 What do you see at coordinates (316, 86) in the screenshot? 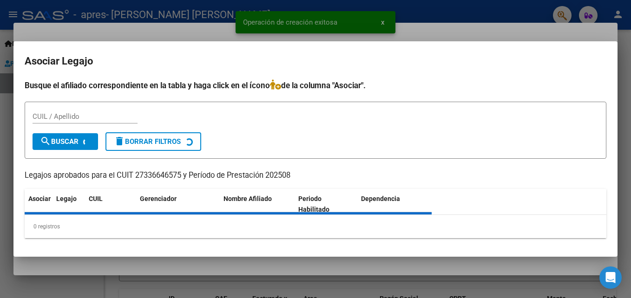
I see `h4: Busque el afiliado correspondiente en la tabla y haga click en el ícono de la columna "Asociar".` at bounding box center [316, 86].